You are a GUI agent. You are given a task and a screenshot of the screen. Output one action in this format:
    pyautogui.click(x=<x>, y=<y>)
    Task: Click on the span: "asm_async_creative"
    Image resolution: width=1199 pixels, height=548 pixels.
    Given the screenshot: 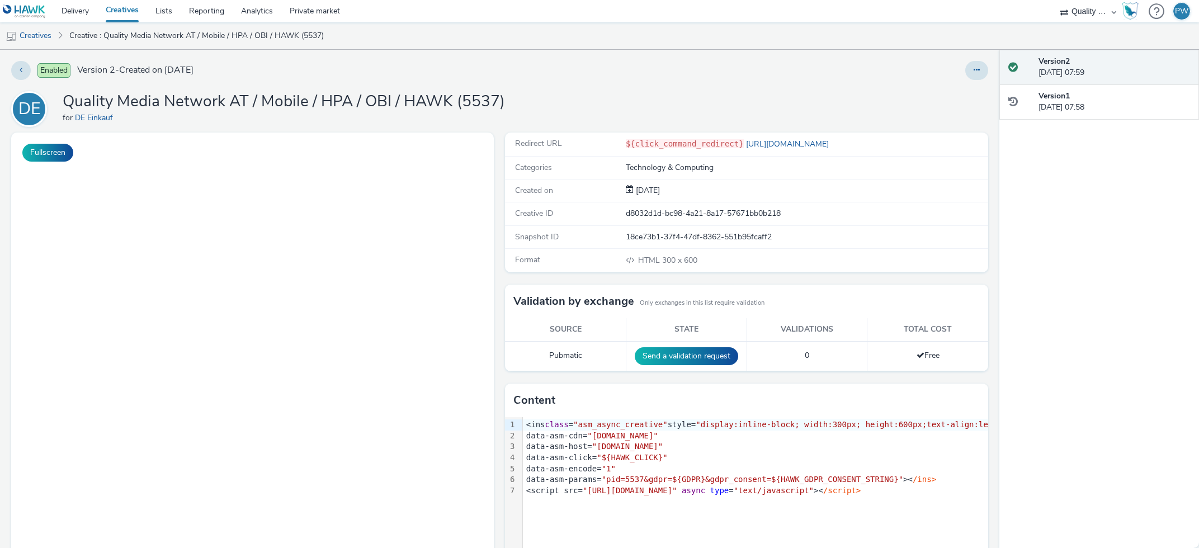 What is the action you would take?
    pyautogui.click(x=620, y=424)
    